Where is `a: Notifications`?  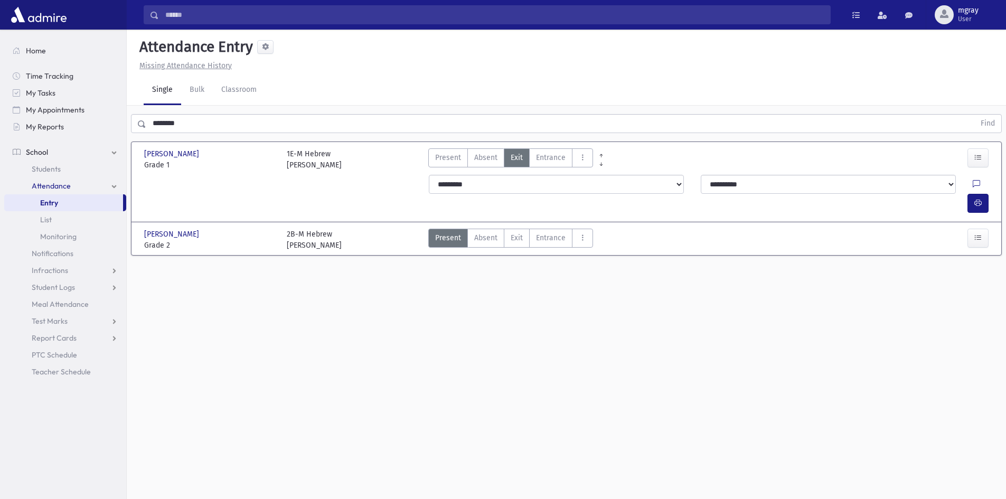 a: Notifications is located at coordinates (65, 253).